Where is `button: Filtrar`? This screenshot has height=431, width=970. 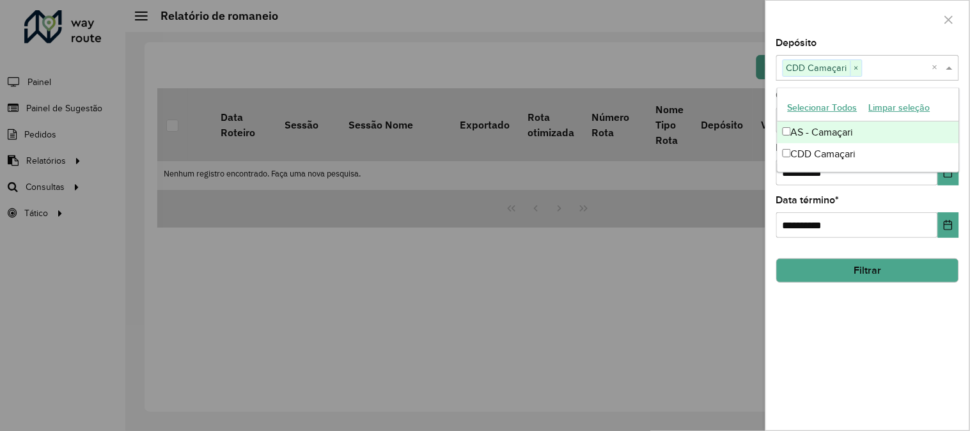
button: Filtrar is located at coordinates (868, 271).